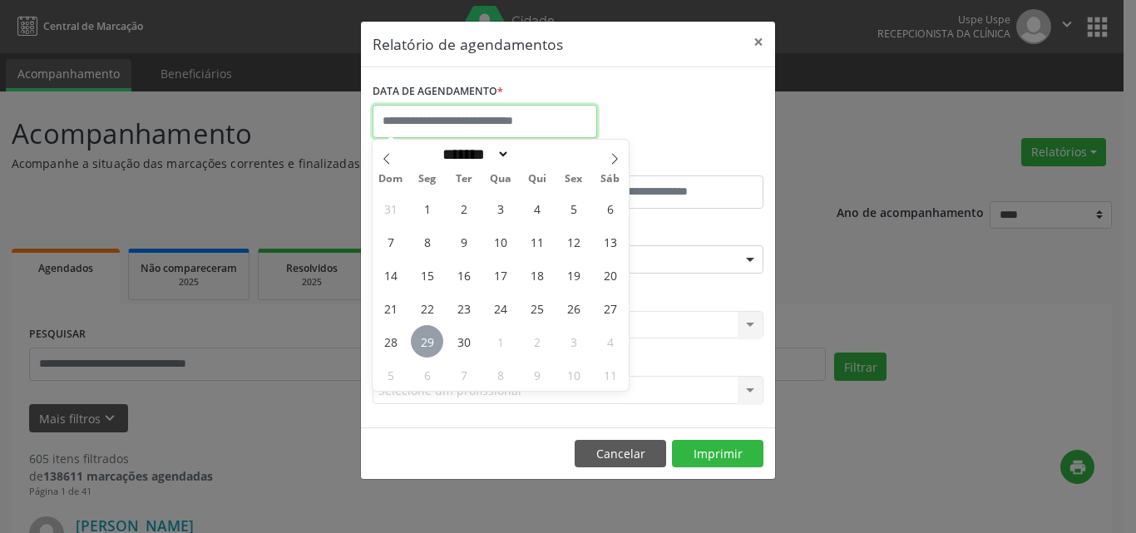 The height and width of the screenshot is (533, 1136). I want to click on span: Outubro 7, 2025, so click(463, 374).